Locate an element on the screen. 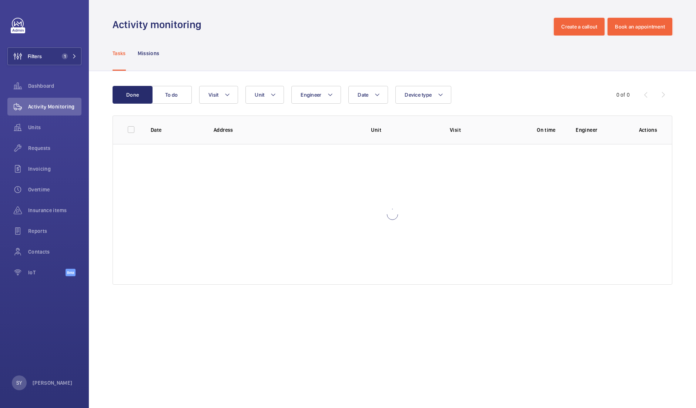 The image size is (696, 408). button: Device type is located at coordinates (423, 95).